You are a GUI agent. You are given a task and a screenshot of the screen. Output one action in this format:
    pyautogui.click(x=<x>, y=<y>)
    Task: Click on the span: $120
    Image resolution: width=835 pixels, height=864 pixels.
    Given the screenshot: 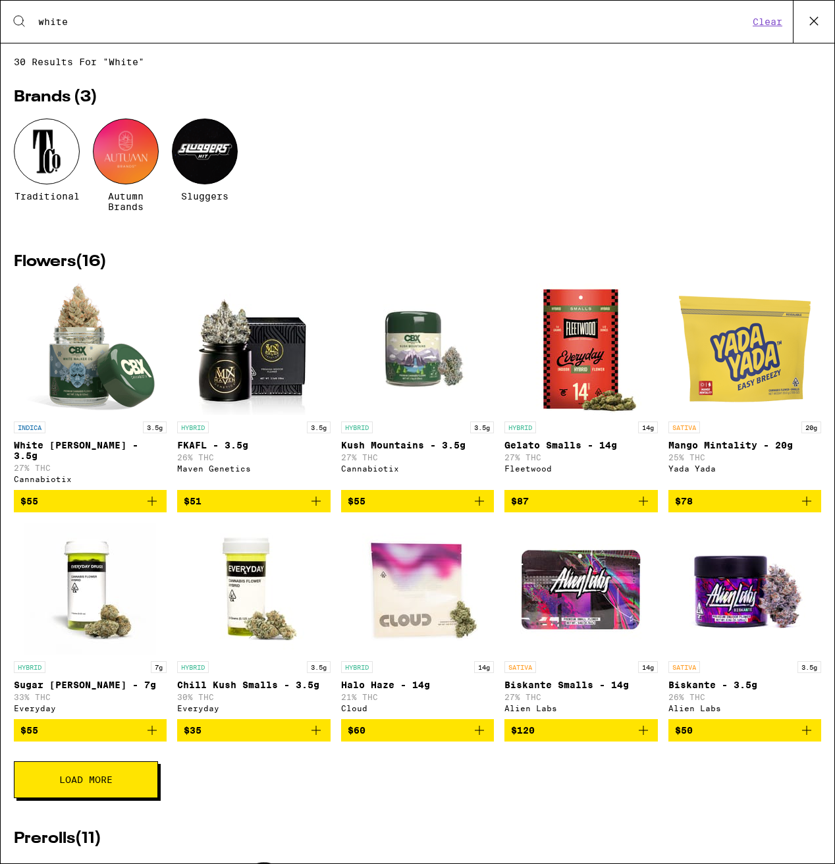 What is the action you would take?
    pyautogui.click(x=523, y=731)
    